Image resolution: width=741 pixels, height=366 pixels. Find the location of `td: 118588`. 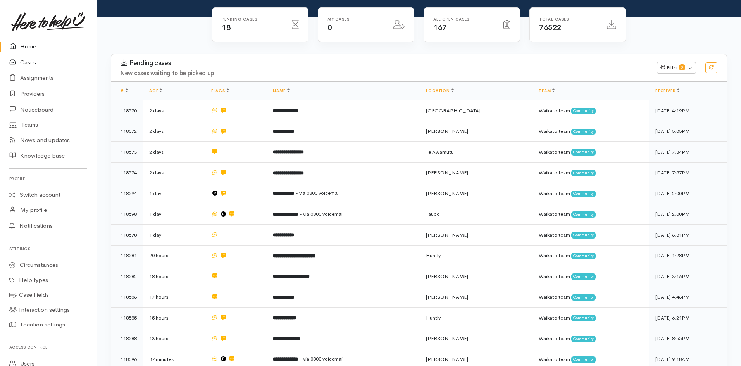

td: 118588 is located at coordinates (127, 339).